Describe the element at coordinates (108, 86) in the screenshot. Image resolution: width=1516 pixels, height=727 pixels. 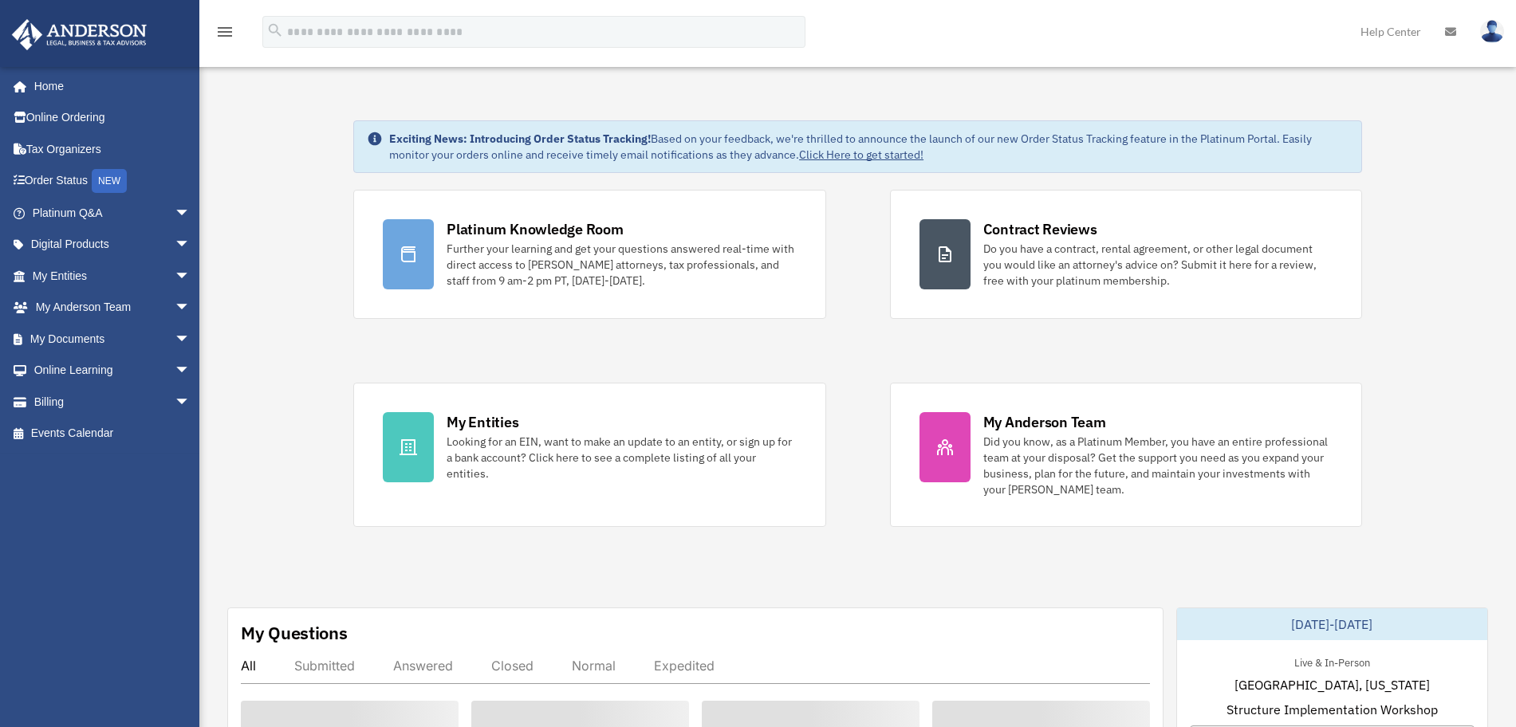
I see `a: Home` at that location.